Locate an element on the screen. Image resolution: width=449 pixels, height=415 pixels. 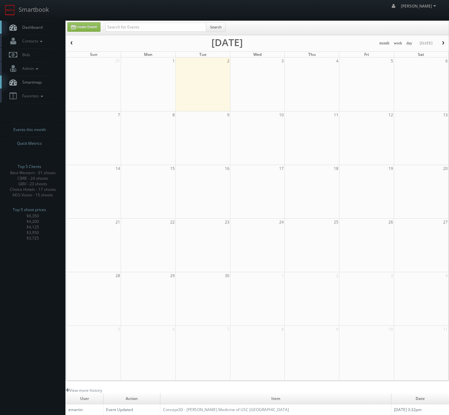
button: day is located at coordinates (409, 43).